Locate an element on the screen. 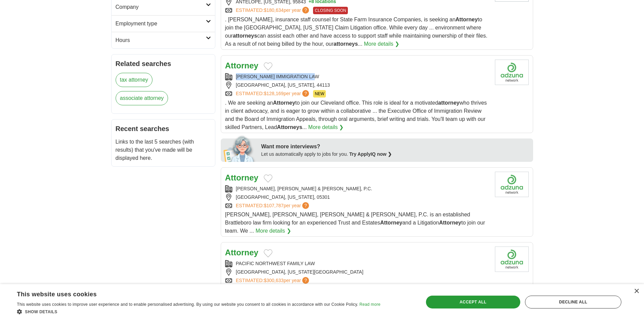 This screenshot has height=320, width=644. h2: Recent searches is located at coordinates (163, 128).